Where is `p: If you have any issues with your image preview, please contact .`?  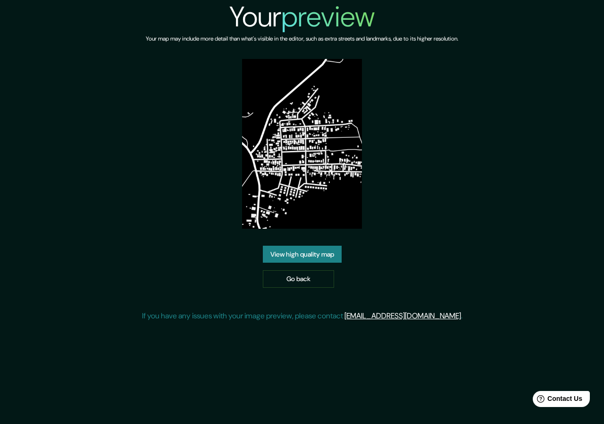 p: If you have any issues with your image preview, please contact . is located at coordinates (302, 316).